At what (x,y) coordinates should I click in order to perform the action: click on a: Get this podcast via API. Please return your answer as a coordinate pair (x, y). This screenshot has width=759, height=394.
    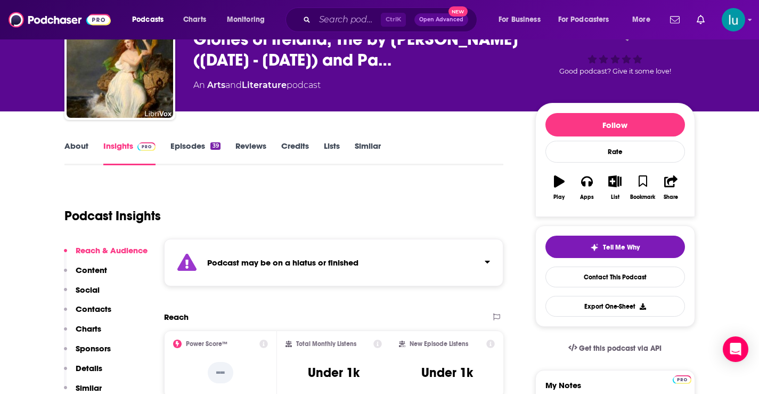
    Looking at the image, I should click on (616, 348).